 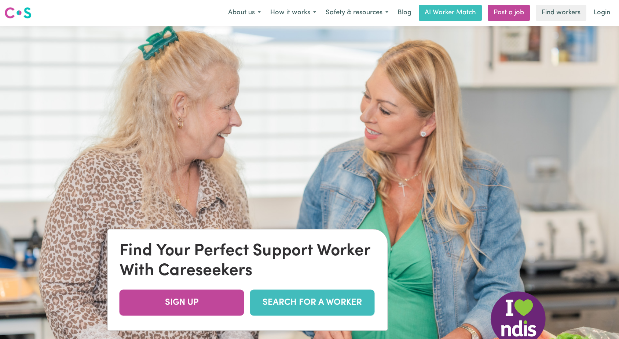 I want to click on div: Find Your Perfect Support Worker With Careseekers, so click(x=248, y=261).